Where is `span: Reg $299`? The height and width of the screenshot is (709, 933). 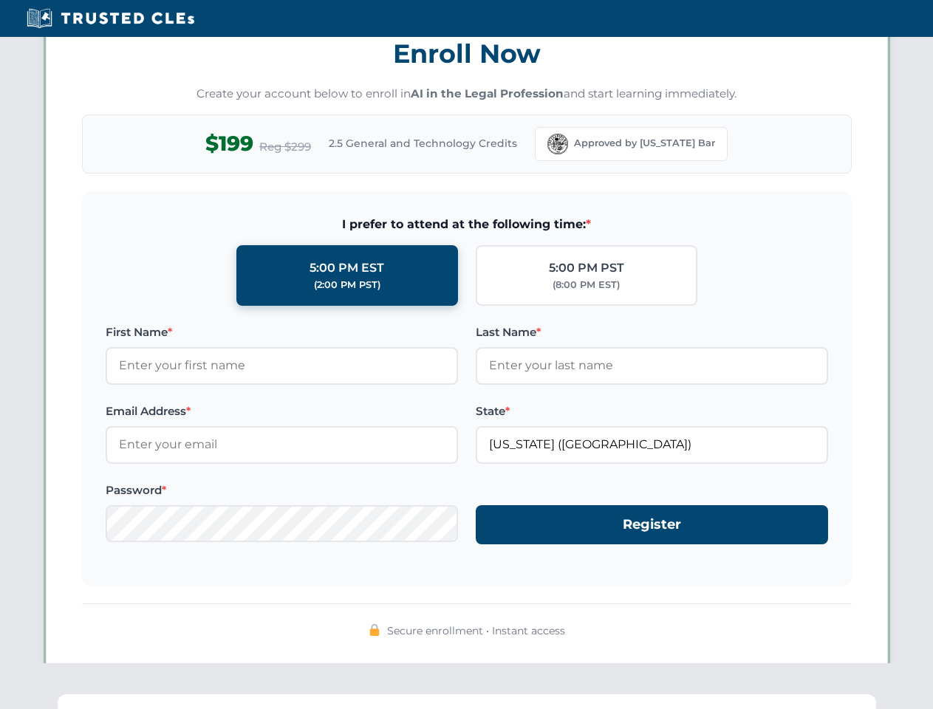
span: Reg $299 is located at coordinates (285, 147).